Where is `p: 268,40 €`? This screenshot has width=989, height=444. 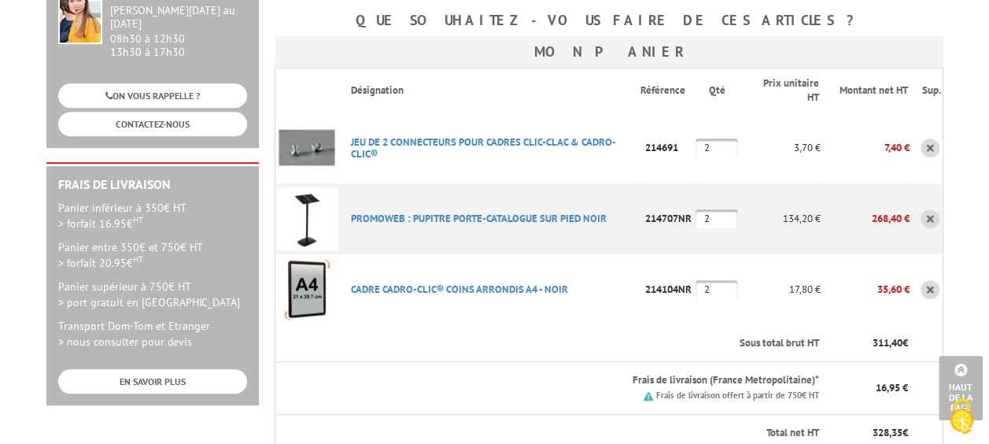 p: 268,40 € is located at coordinates (864, 218).